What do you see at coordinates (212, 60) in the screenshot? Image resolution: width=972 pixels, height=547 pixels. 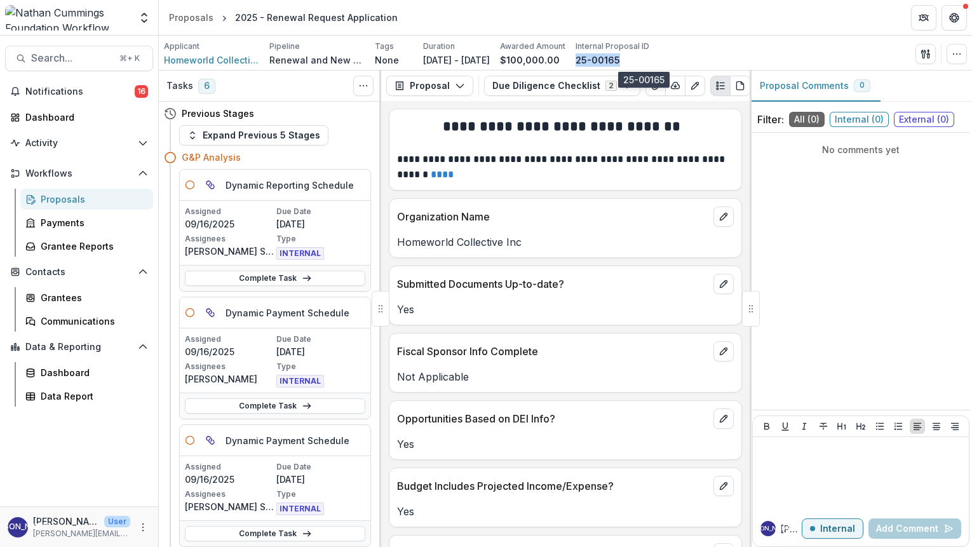 I see `a: Homeworld Collective Inc` at bounding box center [212, 60].